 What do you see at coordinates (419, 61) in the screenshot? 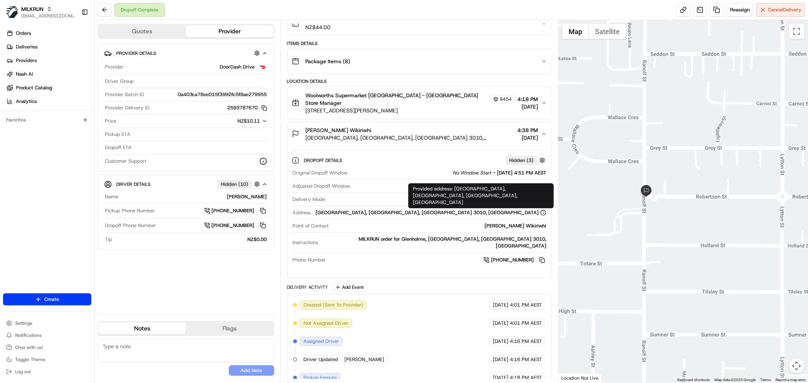
I see `button: Package Items (8)` at bounding box center [419, 61].